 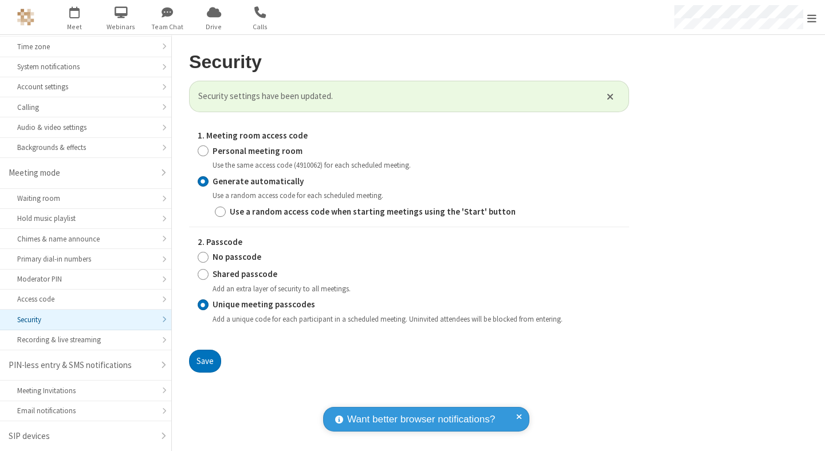 I want to click on div: Security, so click(x=85, y=320).